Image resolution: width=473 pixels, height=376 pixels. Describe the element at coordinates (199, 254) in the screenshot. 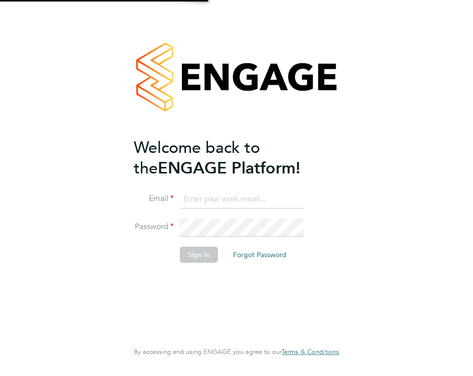

I see `button: Sign In` at that location.